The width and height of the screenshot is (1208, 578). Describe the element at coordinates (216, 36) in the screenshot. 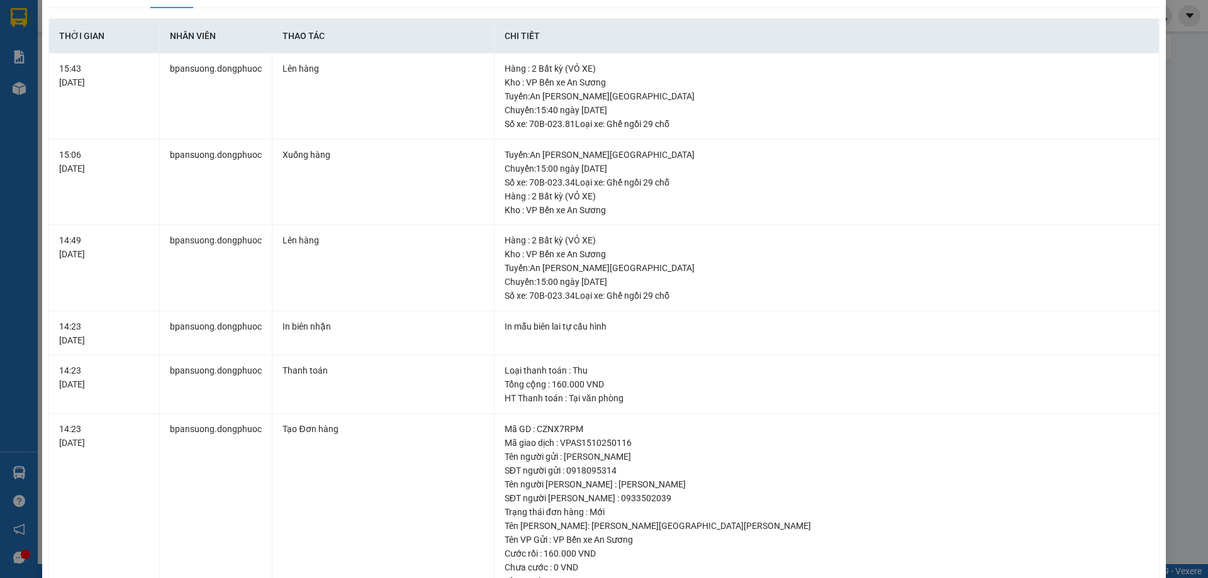

I see `th: Nhân viên` at that location.